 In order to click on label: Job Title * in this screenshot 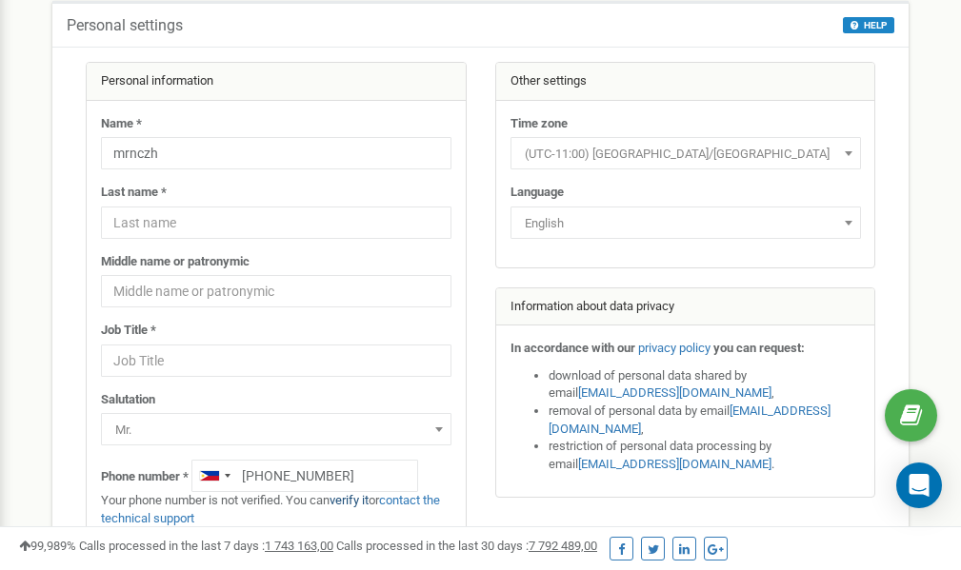, I will do `click(129, 330)`.